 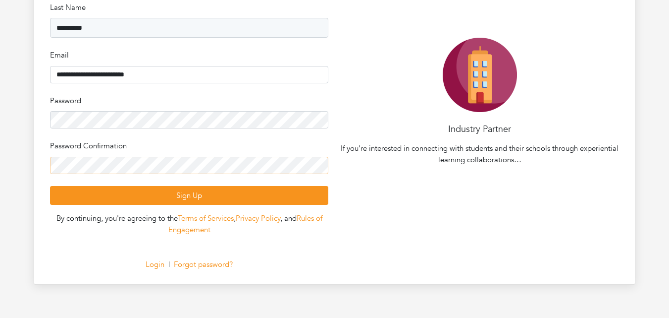 I want to click on img: Company-Icon-7f8a26afd1715722aa5ae9dc11300c11ceeb4d32eda0db0d61c21d11b95ecac6.png, so click(x=480, y=75).